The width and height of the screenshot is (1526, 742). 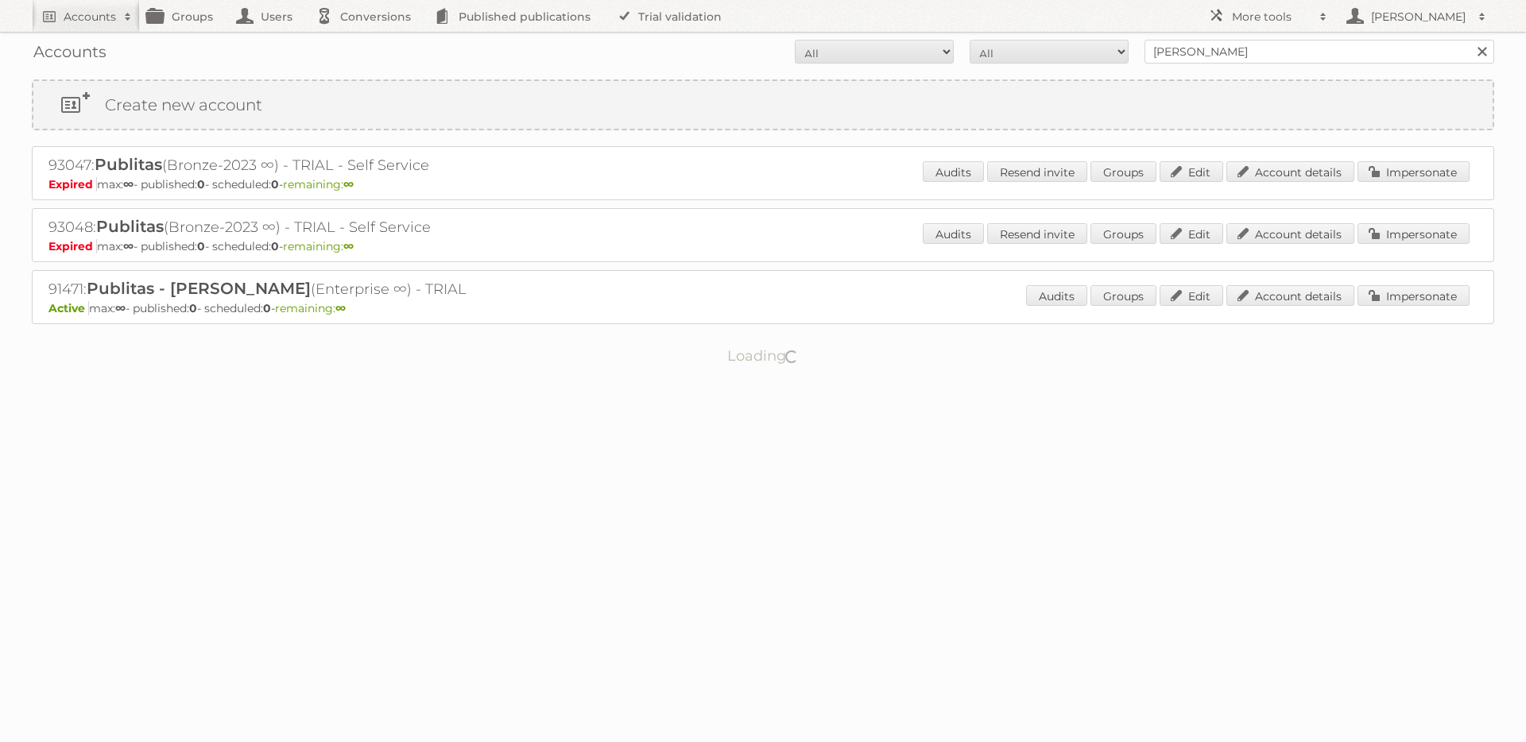 What do you see at coordinates (763, 105) in the screenshot?
I see `a: Create new account` at bounding box center [763, 105].